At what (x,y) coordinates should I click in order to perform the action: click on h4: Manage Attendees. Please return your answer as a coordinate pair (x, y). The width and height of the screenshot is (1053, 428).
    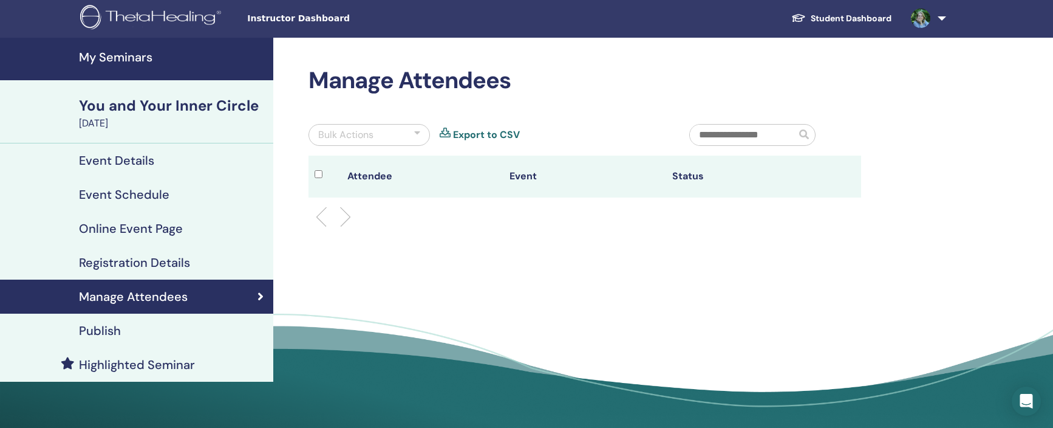
    Looking at the image, I should click on (133, 296).